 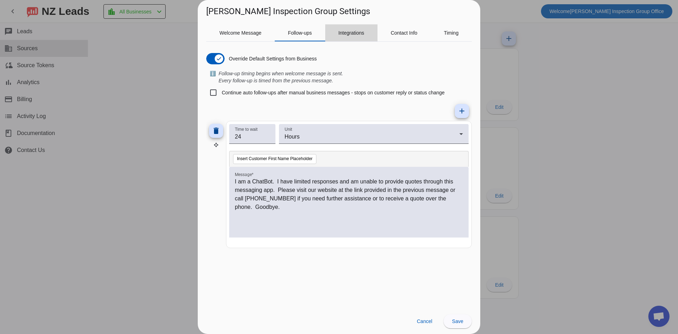 What do you see at coordinates (288, 129) in the screenshot?
I see `mat-label: Unit` at bounding box center [288, 129].